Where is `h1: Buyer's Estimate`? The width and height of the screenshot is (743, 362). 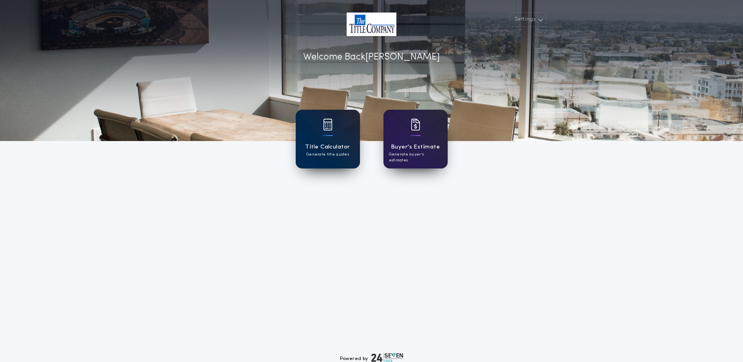
h1: Buyer's Estimate is located at coordinates (415, 147).